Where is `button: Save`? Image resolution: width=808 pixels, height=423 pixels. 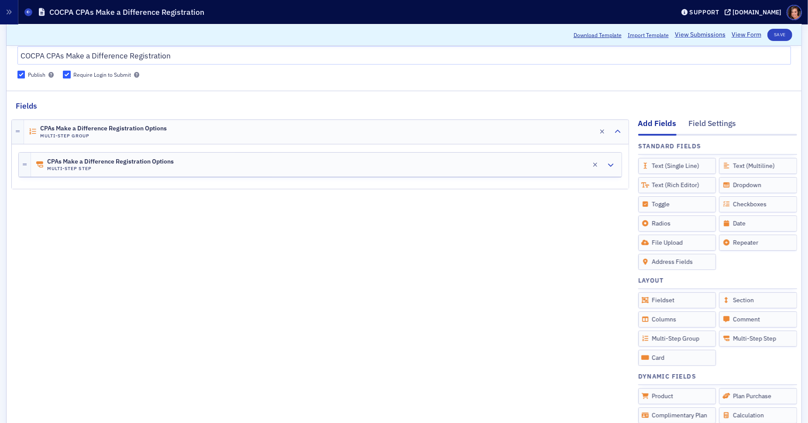 button: Save is located at coordinates (779, 35).